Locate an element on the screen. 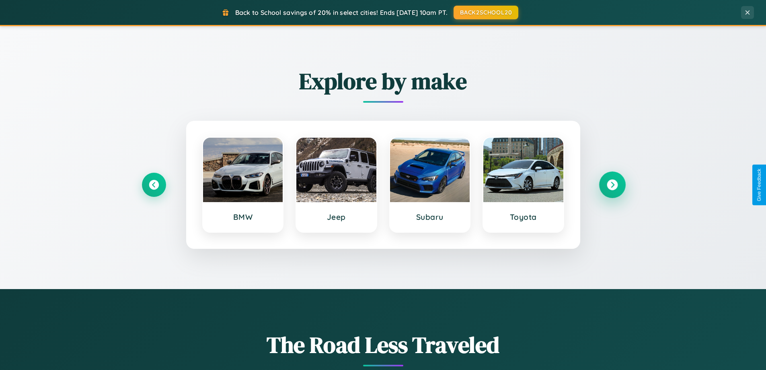 The image size is (766, 370). h1: The Road Less Traveled is located at coordinates (383, 344).